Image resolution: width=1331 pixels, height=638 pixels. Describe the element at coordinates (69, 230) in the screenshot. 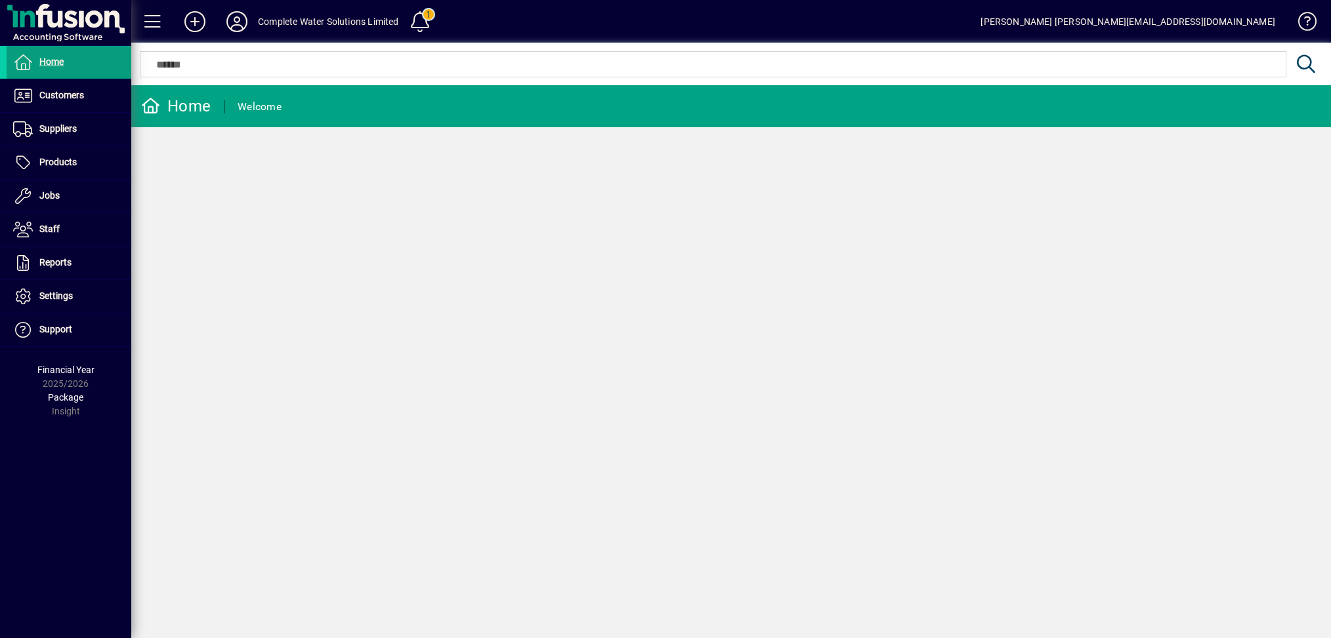

I see `a: Staff` at that location.